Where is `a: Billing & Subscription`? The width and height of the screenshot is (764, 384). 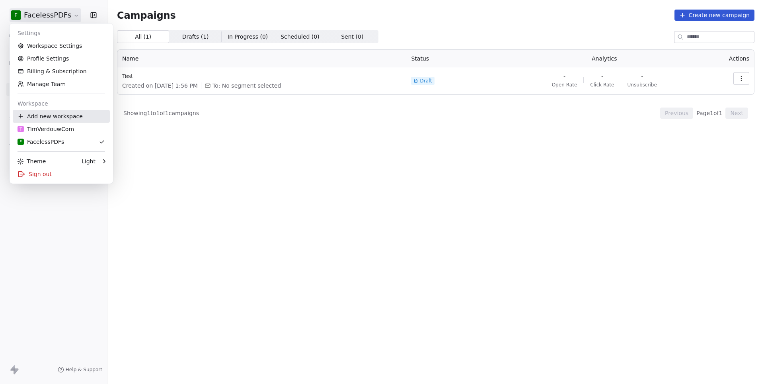
a: Billing & Subscription is located at coordinates (61, 71).